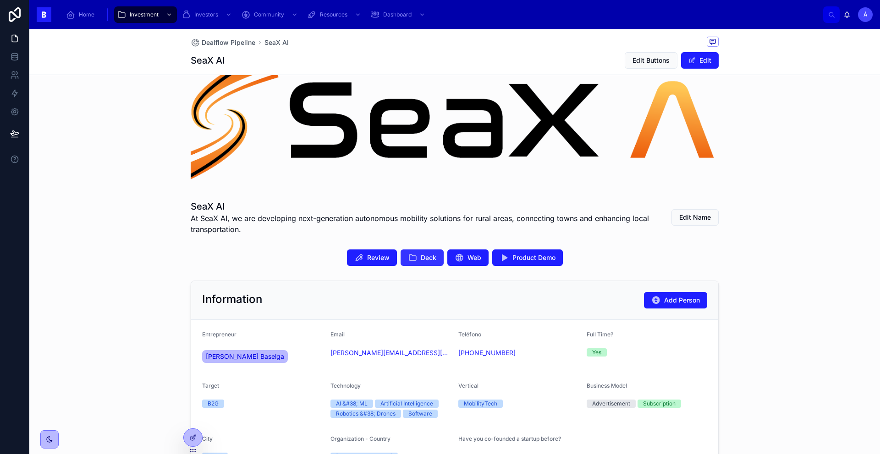 The height and width of the screenshot is (454, 880). Describe the element at coordinates (213, 404) in the screenshot. I see `div: B2G` at that location.